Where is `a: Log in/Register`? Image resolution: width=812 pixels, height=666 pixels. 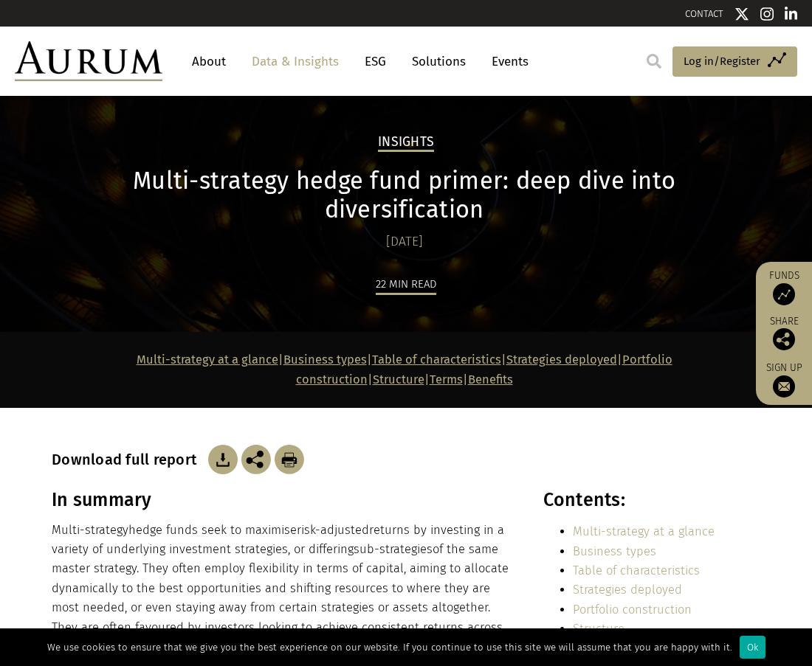 a: Log in/Register is located at coordinates (734, 62).